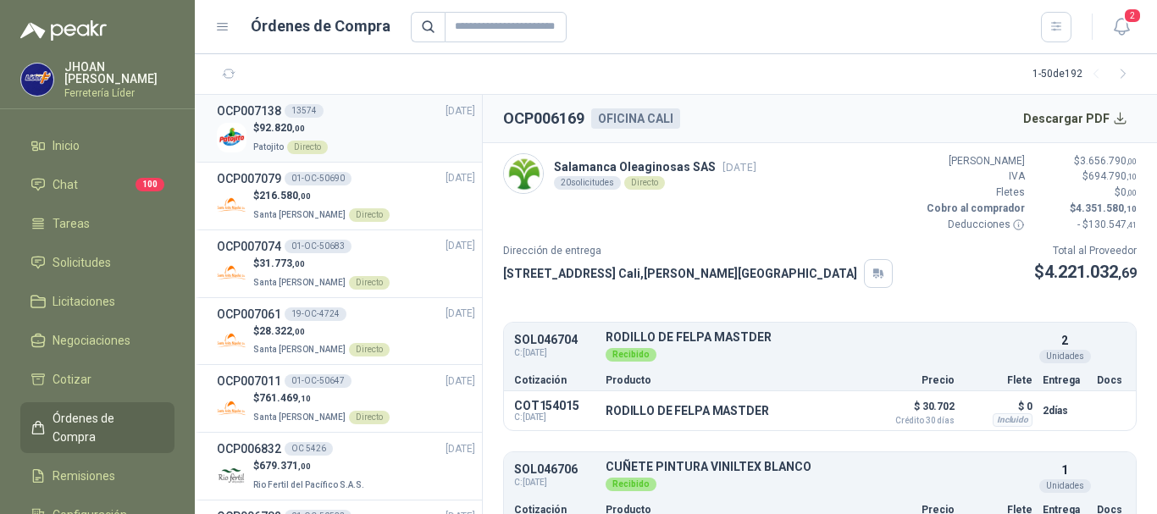 The width and height of the screenshot is (1157, 514). I want to click on a: Chat100, so click(97, 185).